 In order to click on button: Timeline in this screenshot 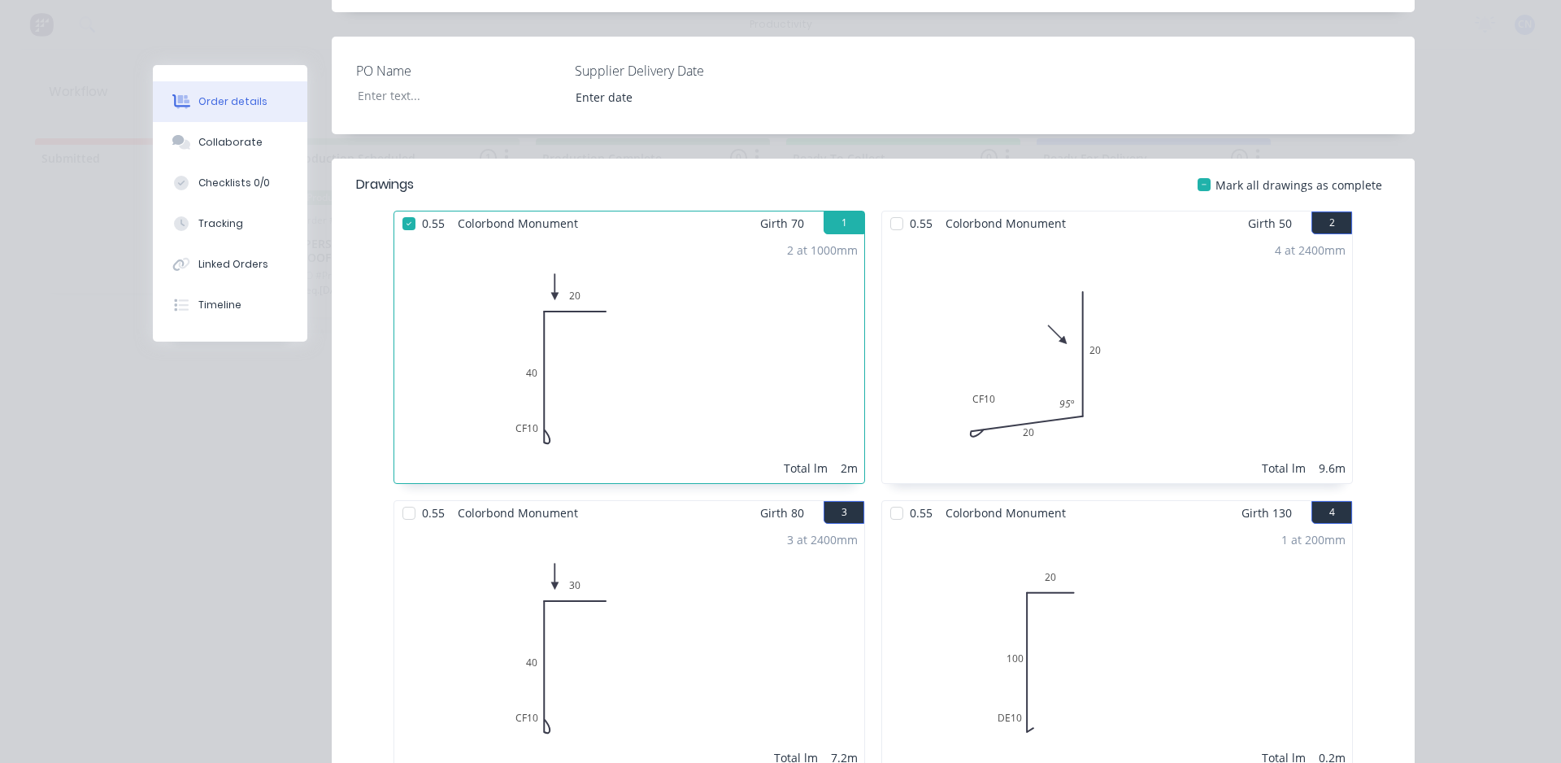, I will do `click(230, 305)`.